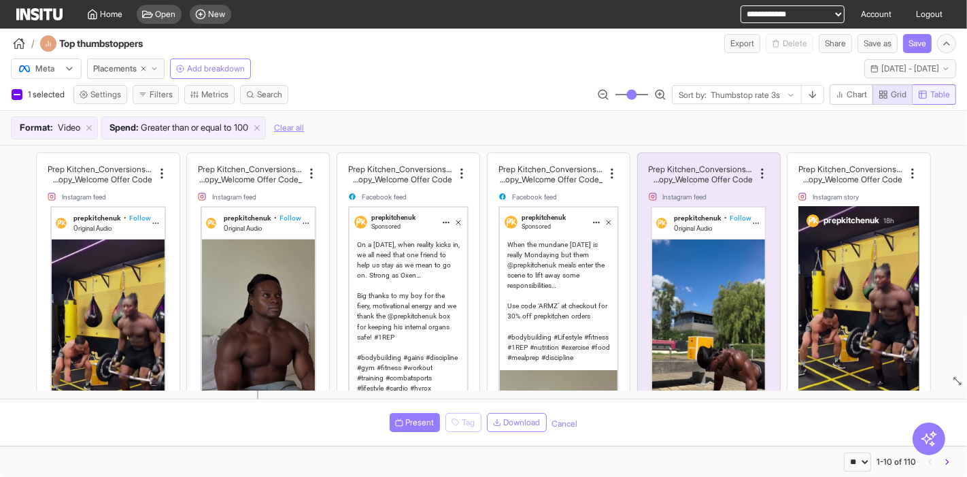 The image size is (967, 477). What do you see at coordinates (166, 14) in the screenshot?
I see `span: Open` at bounding box center [166, 14].